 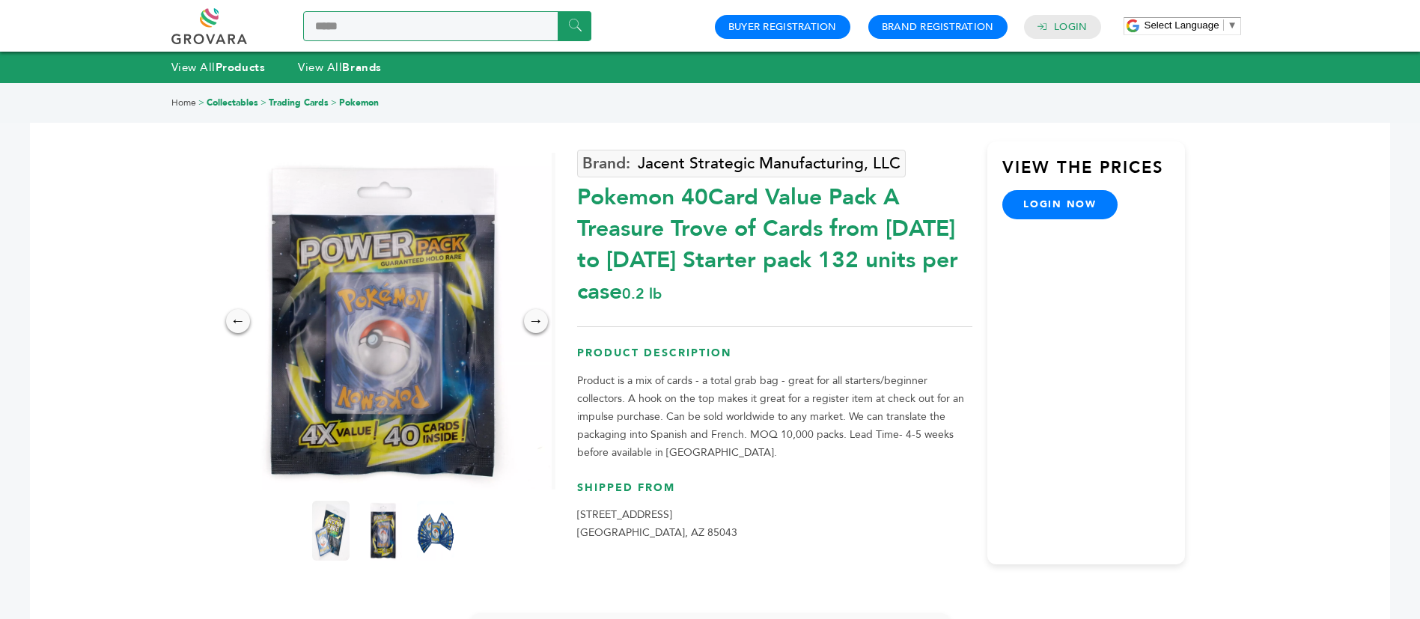 I want to click on a: Buyer Registration, so click(x=782, y=27).